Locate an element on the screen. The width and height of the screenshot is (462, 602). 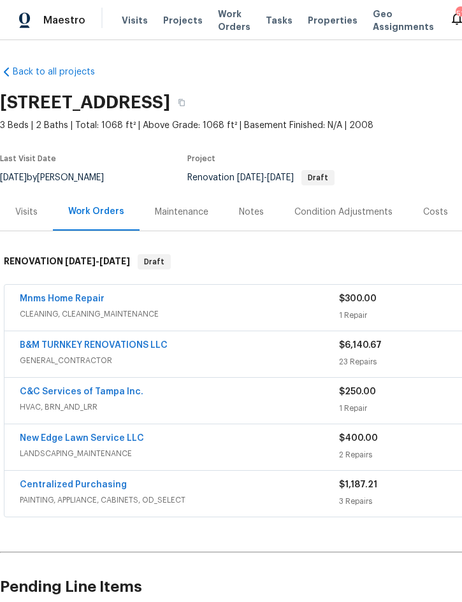
h6: RENOVATION is located at coordinates (67, 262).